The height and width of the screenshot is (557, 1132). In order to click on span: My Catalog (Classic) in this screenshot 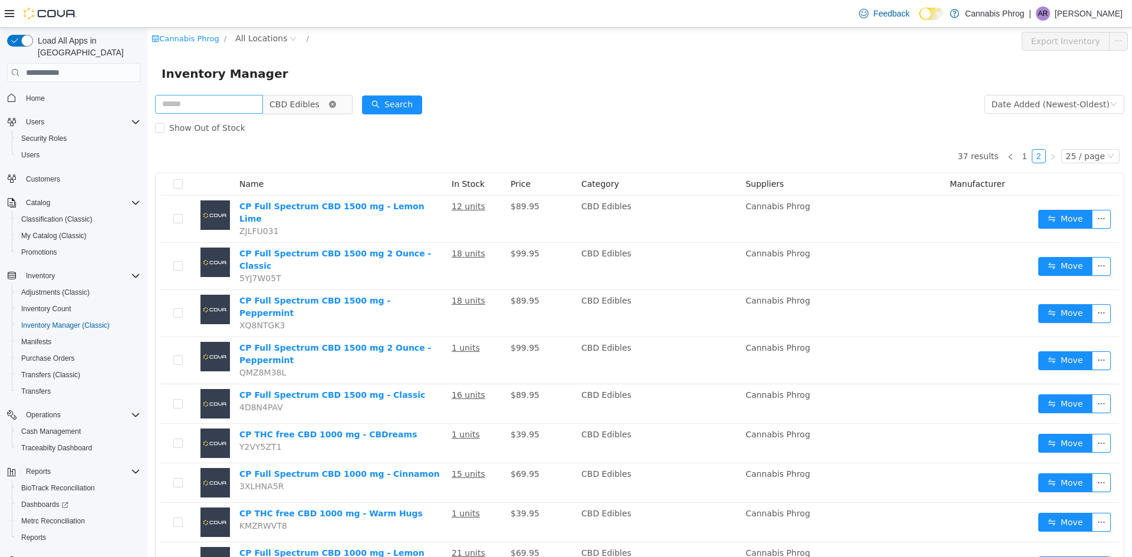, I will do `click(78, 236)`.